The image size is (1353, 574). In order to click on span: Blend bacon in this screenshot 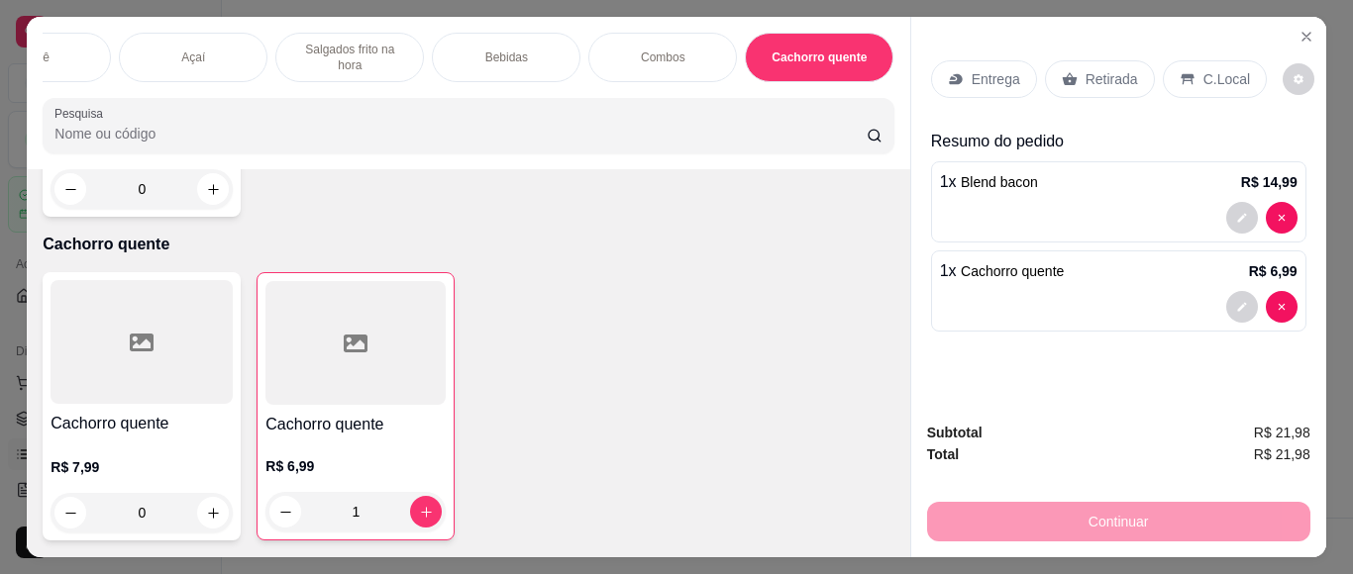, I will do `click(999, 182)`.